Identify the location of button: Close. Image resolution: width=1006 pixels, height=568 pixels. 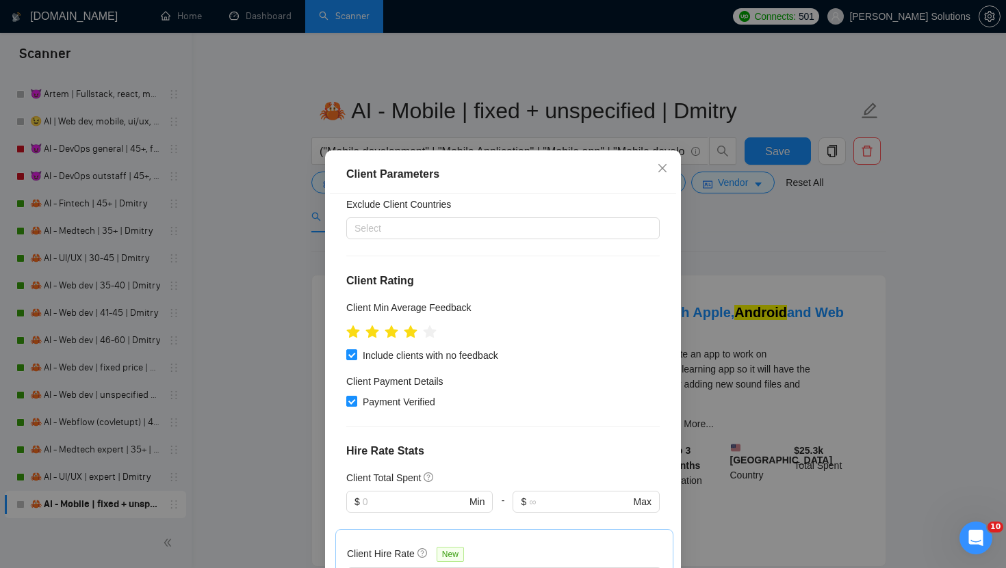
(662, 169).